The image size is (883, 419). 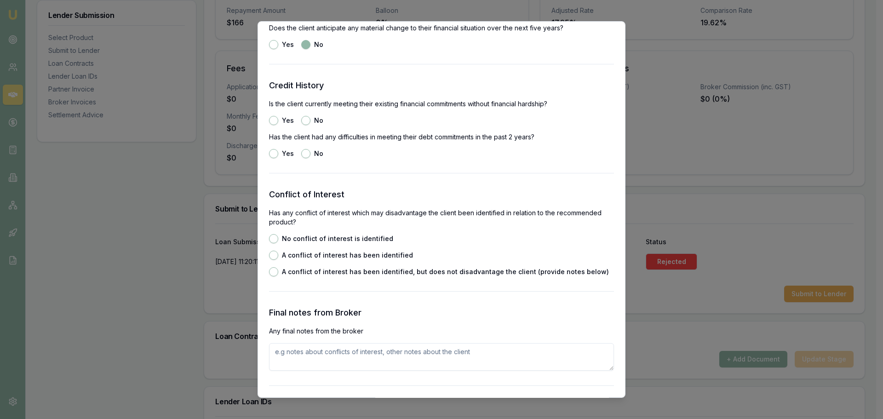 I want to click on p: Has any conflict of interest which may disadvantage the client been identified in relation to the..., so click(x=442, y=218).